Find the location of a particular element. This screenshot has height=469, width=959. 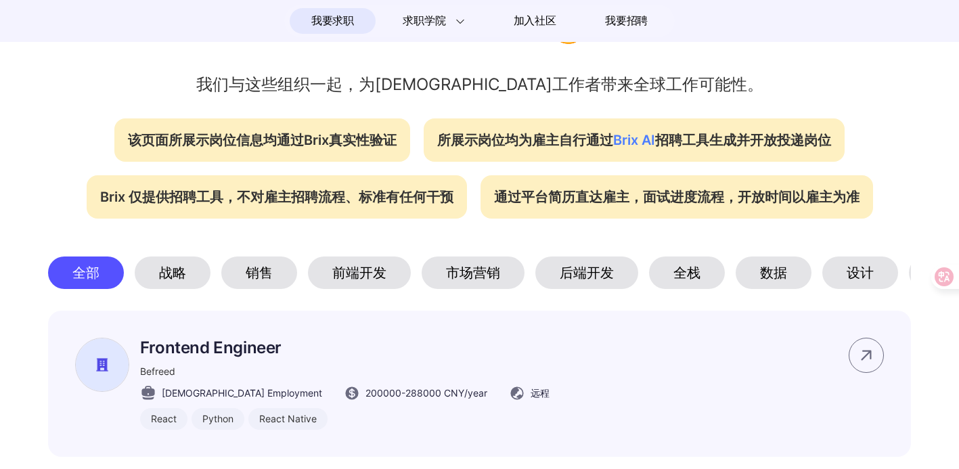

div: 市场营销 is located at coordinates (473, 273).